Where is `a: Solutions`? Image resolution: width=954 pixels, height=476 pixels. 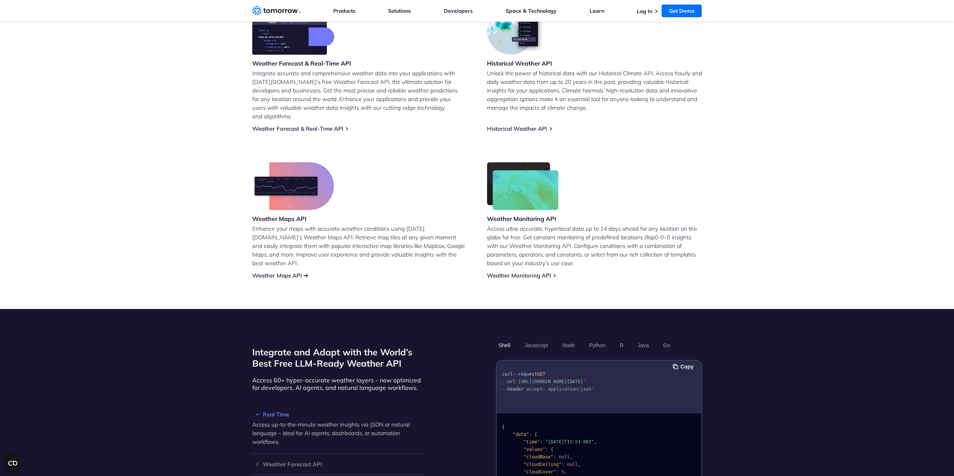 a: Solutions is located at coordinates (399, 11).